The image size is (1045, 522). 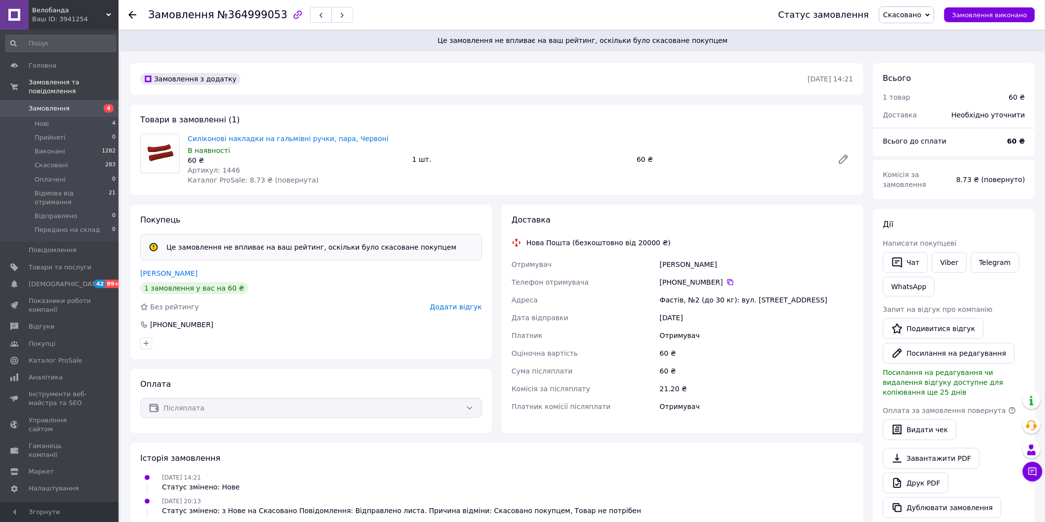 I want to click on span: Маркет, so click(x=41, y=472).